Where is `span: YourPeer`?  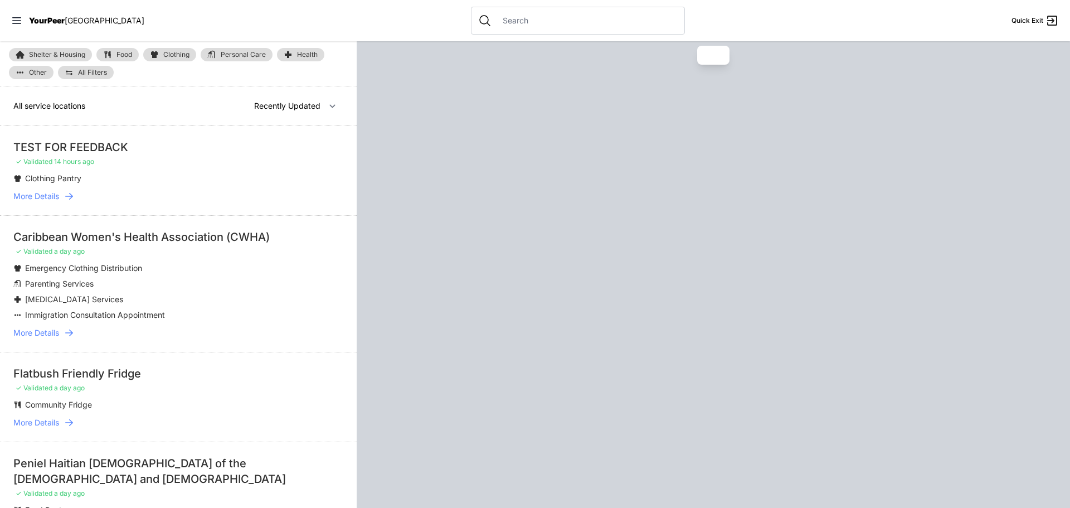
span: YourPeer is located at coordinates (47, 20).